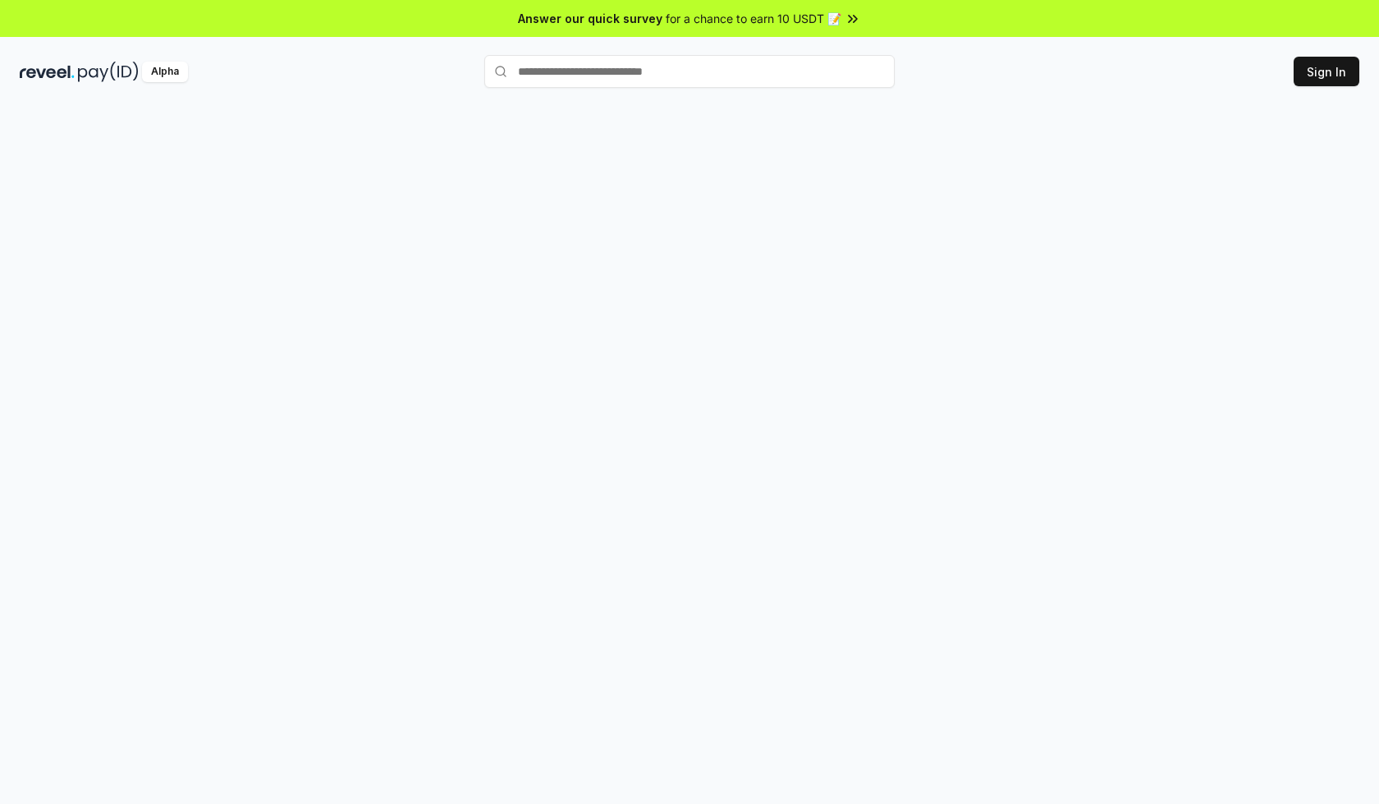 This screenshot has height=804, width=1379. Describe the element at coordinates (590, 18) in the screenshot. I see `span: Answer our quick survey` at that location.